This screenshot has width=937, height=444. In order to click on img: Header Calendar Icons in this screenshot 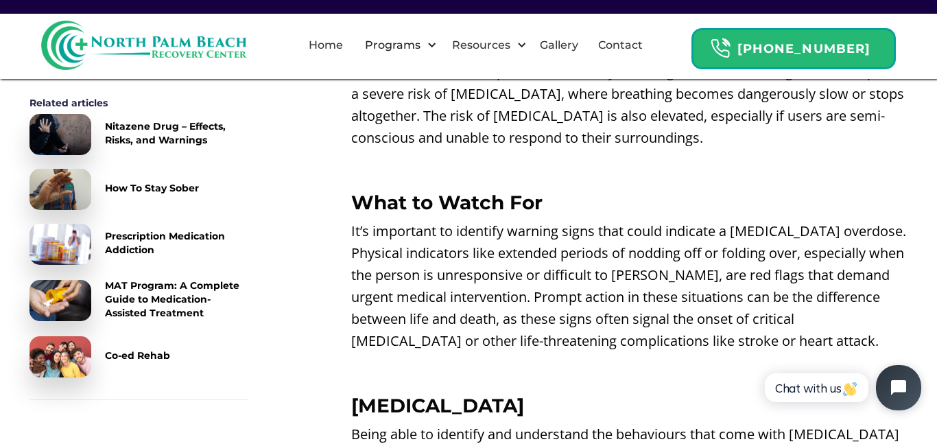, I will do `click(720, 48)`.